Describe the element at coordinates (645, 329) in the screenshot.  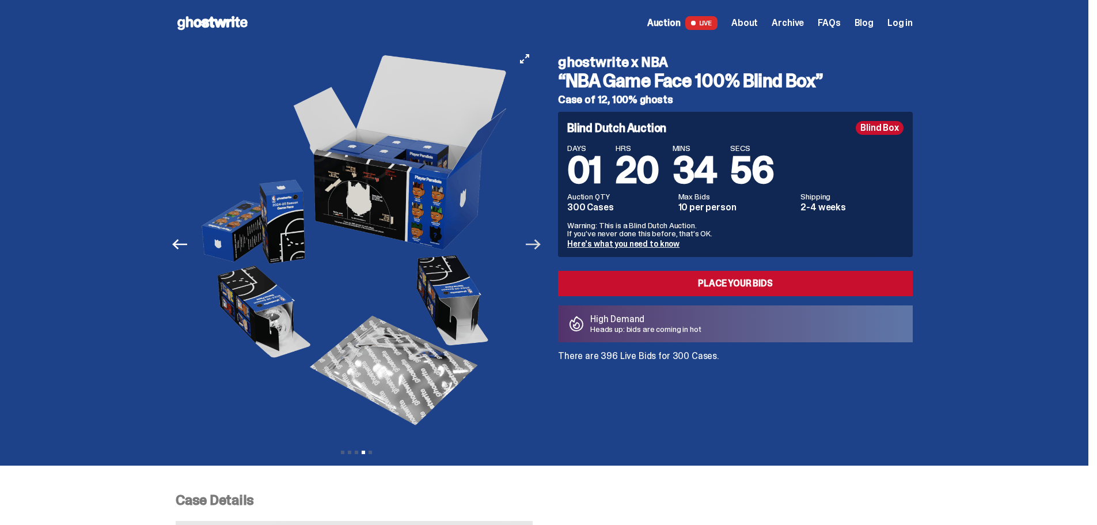
I see `p: Heads up: bids are coming in hot` at that location.